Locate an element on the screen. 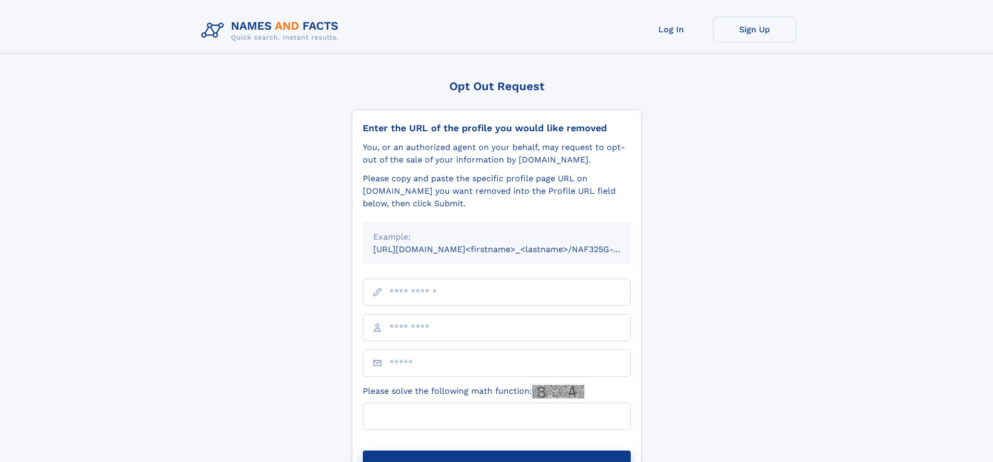  a: Log In is located at coordinates (672, 29).